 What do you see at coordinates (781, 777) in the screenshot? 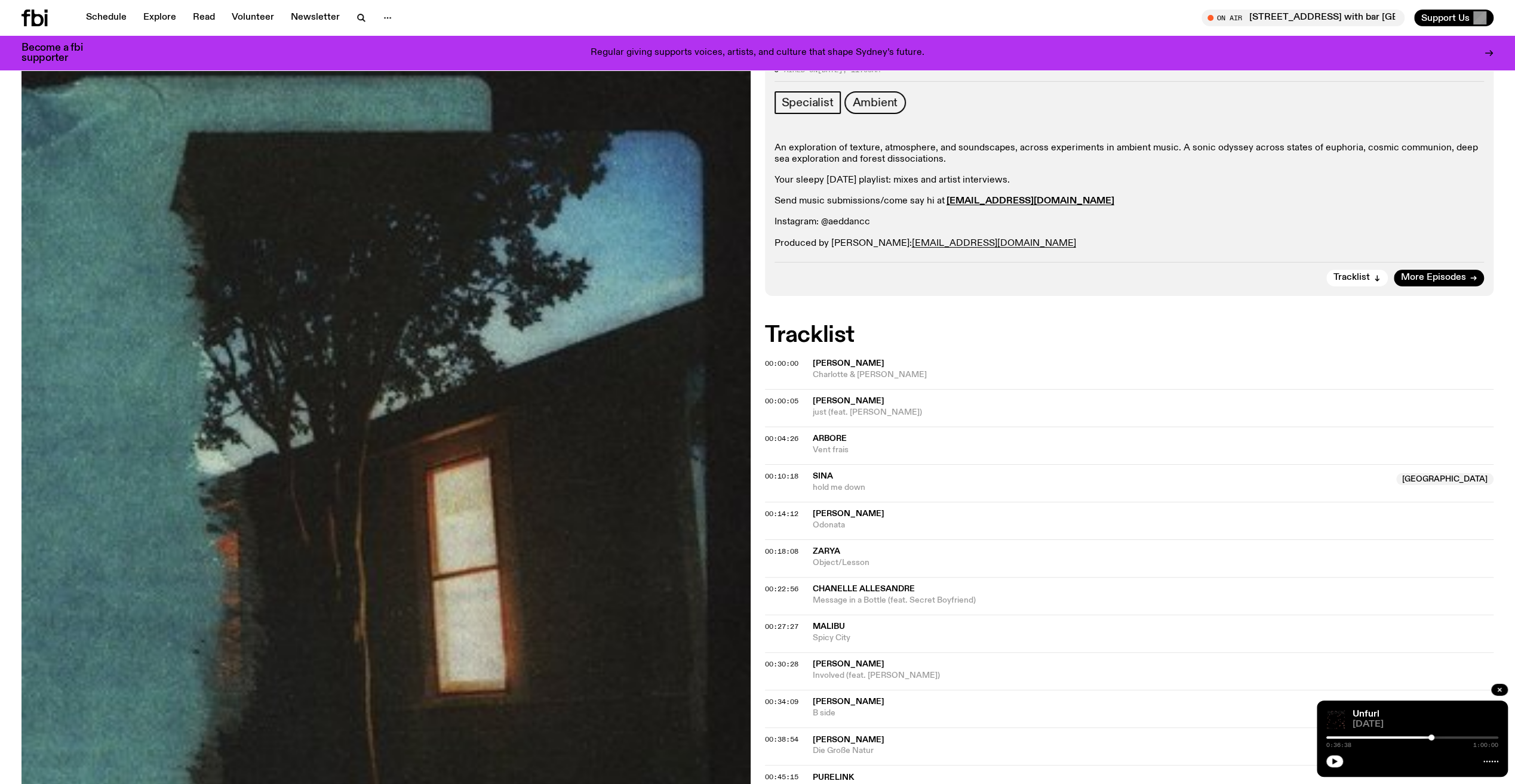
I see `span: 00:45:15` at bounding box center [781, 777].